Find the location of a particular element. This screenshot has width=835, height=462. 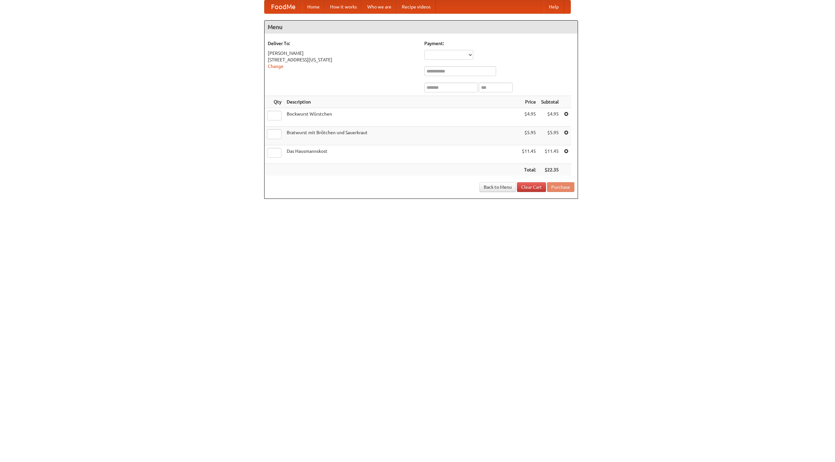

a: Who we are is located at coordinates (379, 7).